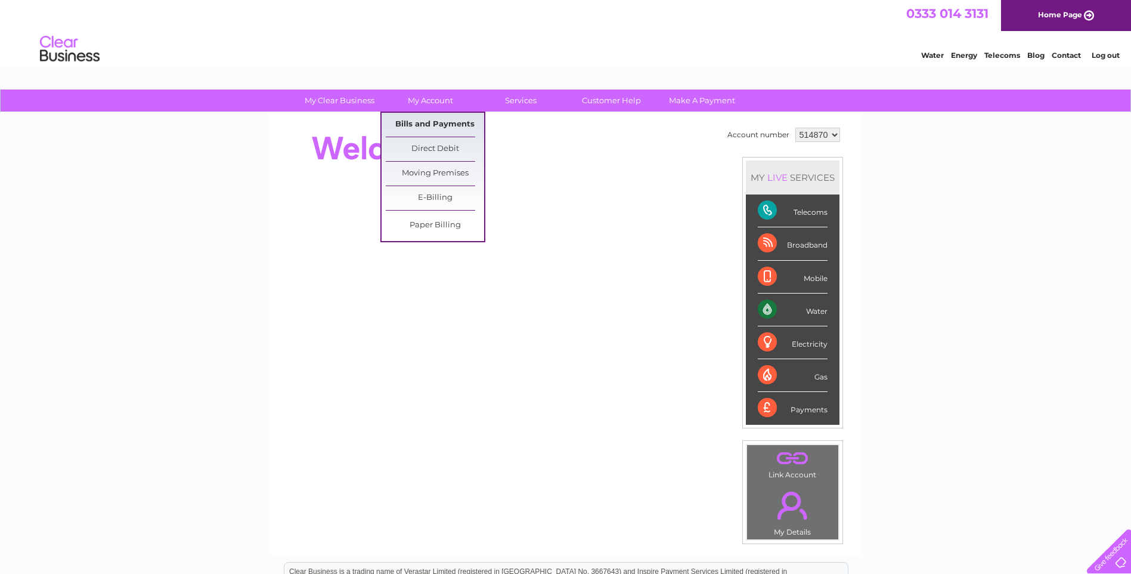 The image size is (1131, 574). What do you see at coordinates (792, 177) in the screenshot?
I see `div: MY SERVICES` at bounding box center [792, 177].